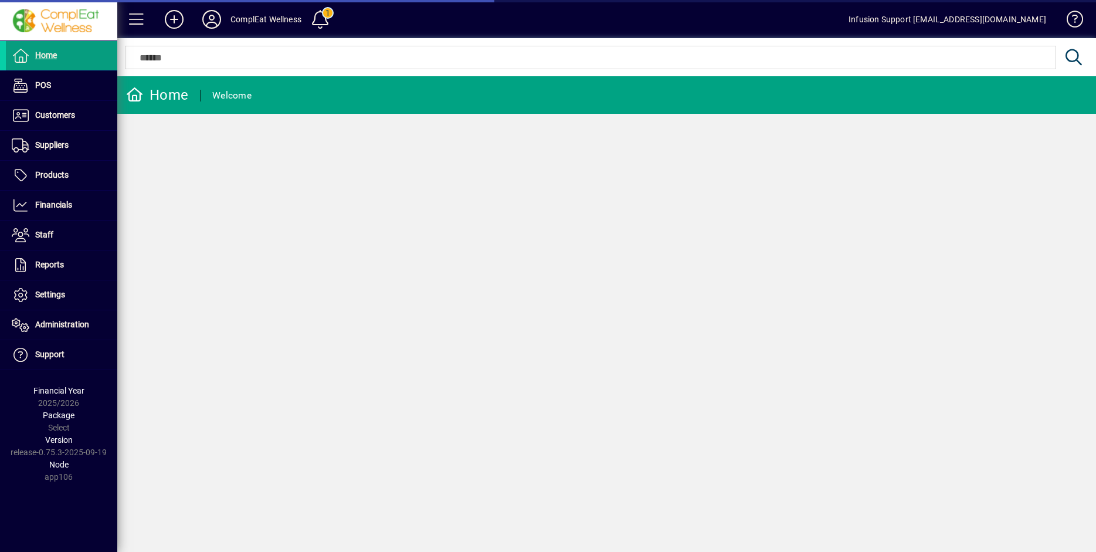 Image resolution: width=1096 pixels, height=552 pixels. I want to click on span: Staff, so click(44, 234).